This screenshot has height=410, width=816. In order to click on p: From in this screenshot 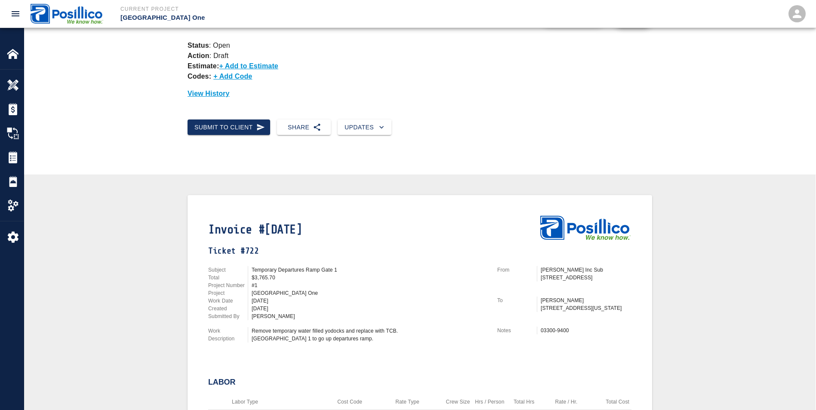, I will do `click(517, 270)`.